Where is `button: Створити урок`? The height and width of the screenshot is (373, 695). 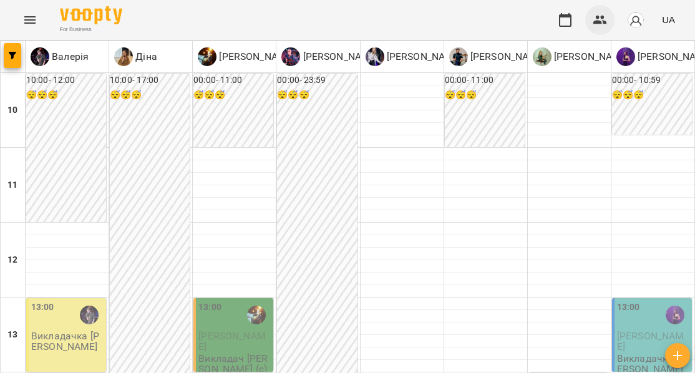 button: Створити урок is located at coordinates (677, 356).